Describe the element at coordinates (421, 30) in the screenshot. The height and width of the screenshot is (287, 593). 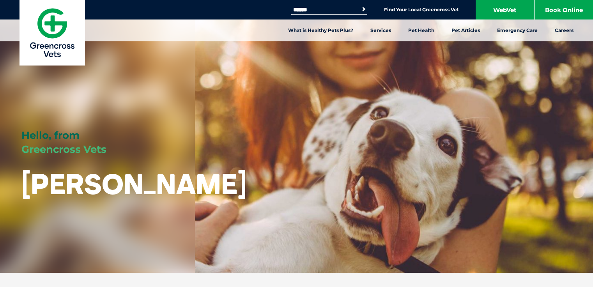
I see `a: Pet Health` at that location.